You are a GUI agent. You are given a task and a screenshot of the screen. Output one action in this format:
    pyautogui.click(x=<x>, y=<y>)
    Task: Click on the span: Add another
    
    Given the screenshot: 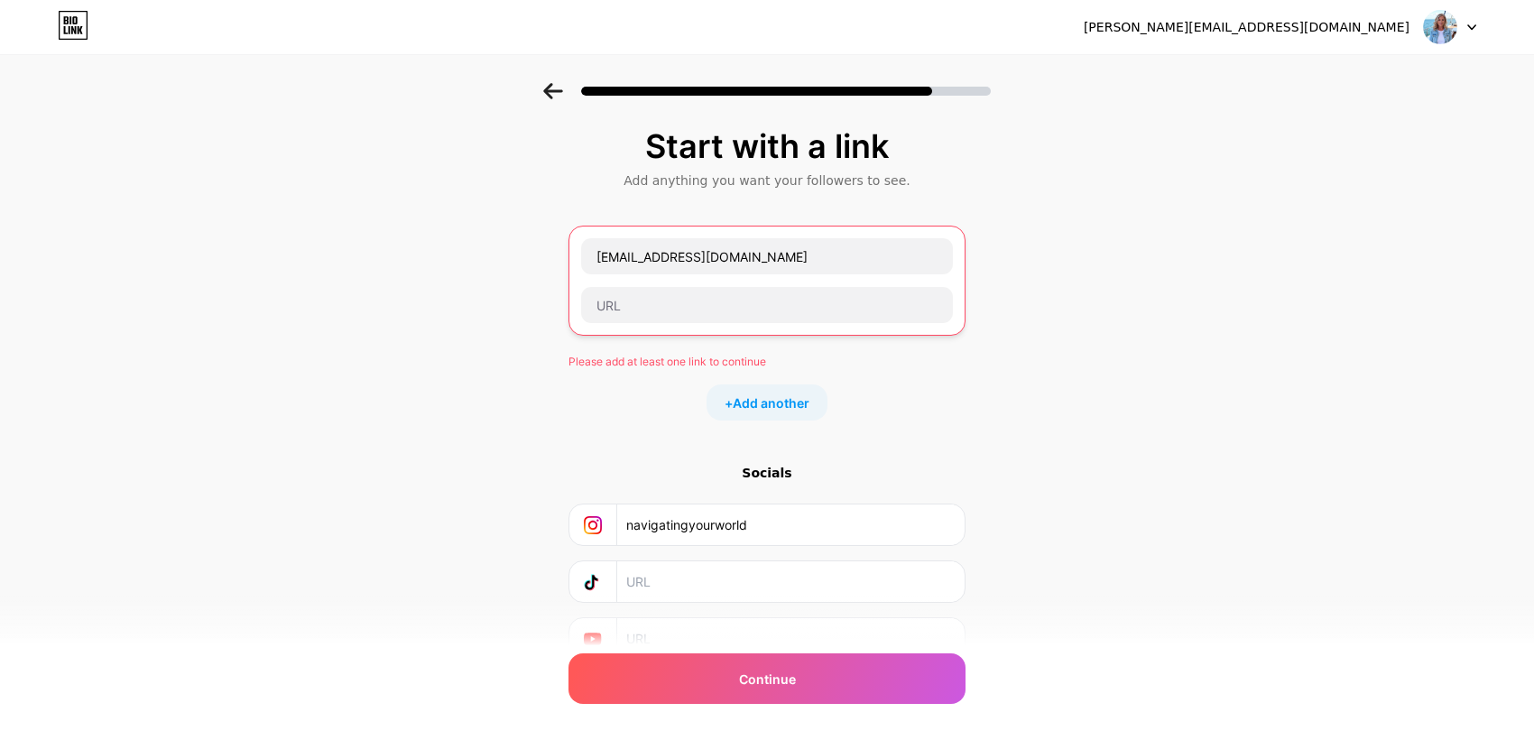 What is the action you would take?
    pyautogui.click(x=771, y=403)
    